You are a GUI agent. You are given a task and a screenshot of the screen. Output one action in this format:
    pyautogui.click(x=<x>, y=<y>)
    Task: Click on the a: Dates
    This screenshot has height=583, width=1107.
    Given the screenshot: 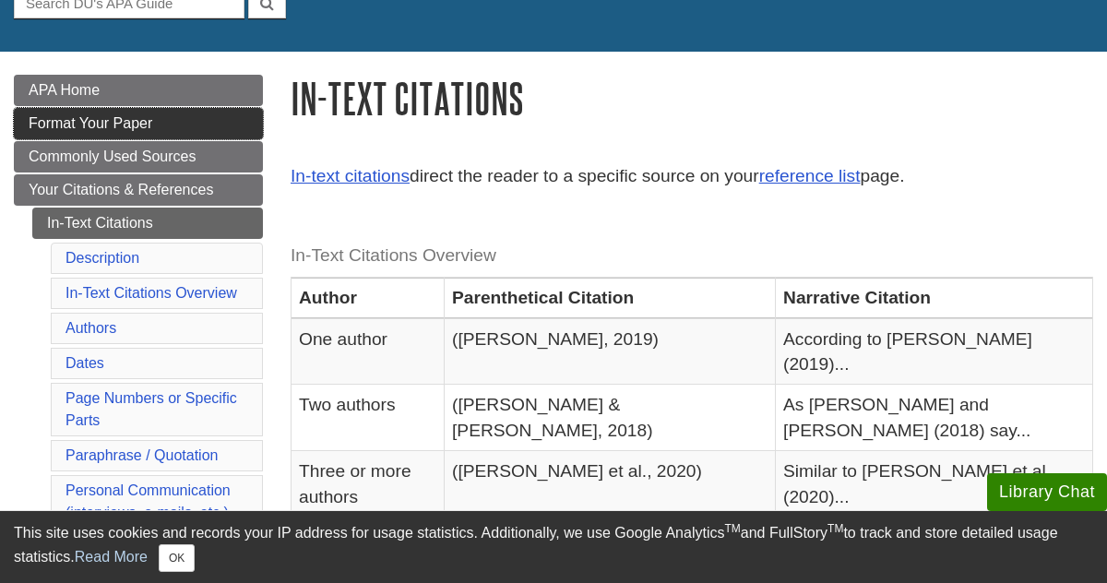 What is the action you would take?
    pyautogui.click(x=85, y=362)
    